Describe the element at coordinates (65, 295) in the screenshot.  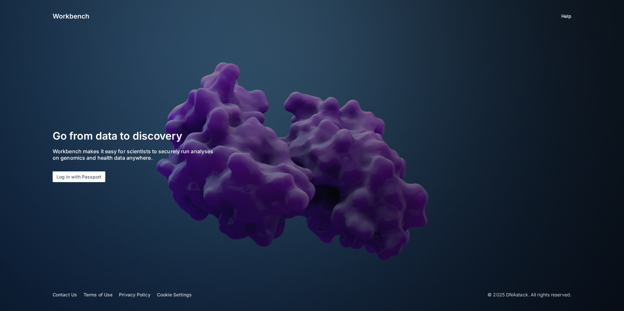
I see `a: Contact Us` at that location.